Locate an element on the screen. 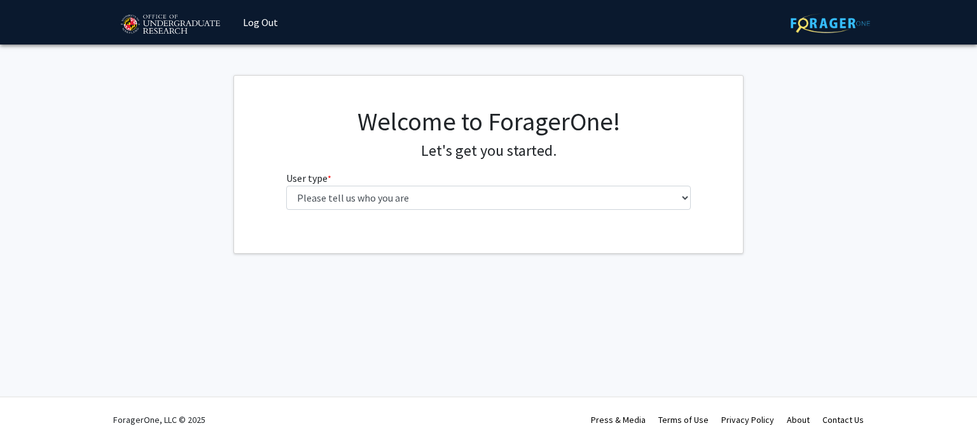 The image size is (977, 442). h4: Let's get you started. is located at coordinates (488, 151).